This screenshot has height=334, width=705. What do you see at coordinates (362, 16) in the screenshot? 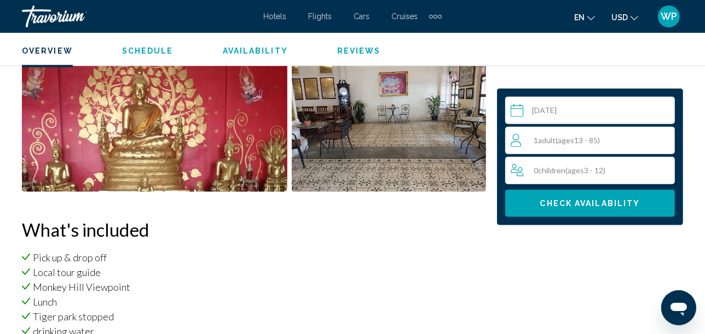
I see `span: Cars` at bounding box center [362, 16].